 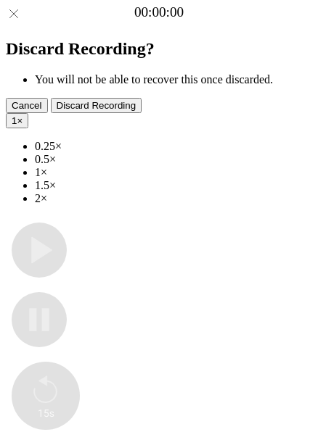 What do you see at coordinates (27, 105) in the screenshot?
I see `button: Cancel` at bounding box center [27, 105].